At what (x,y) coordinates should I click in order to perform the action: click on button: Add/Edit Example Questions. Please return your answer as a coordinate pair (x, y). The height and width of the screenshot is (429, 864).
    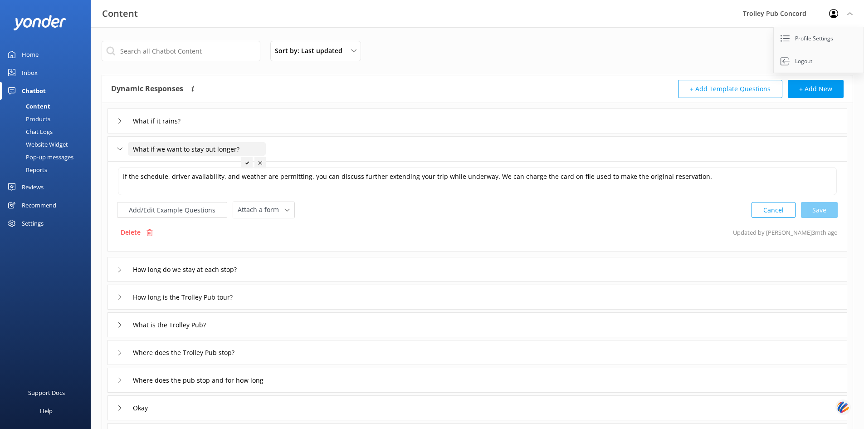
    Looking at the image, I should click on (172, 210).